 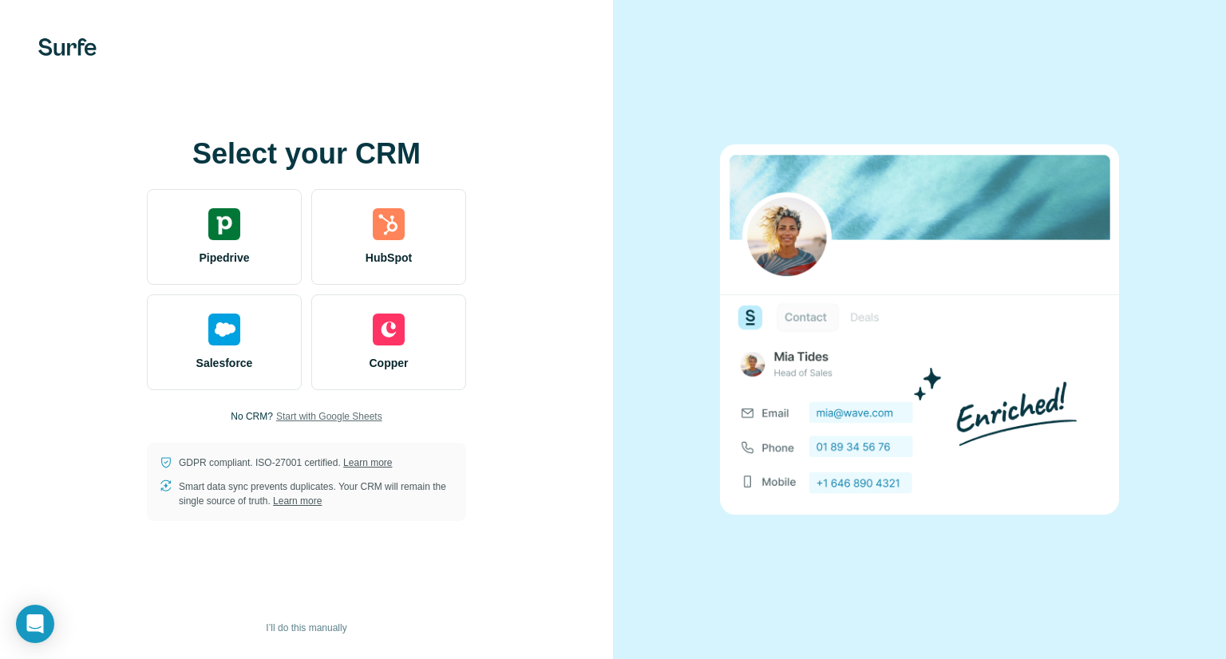 What do you see at coordinates (224, 363) in the screenshot?
I see `span: Salesforce` at bounding box center [224, 363].